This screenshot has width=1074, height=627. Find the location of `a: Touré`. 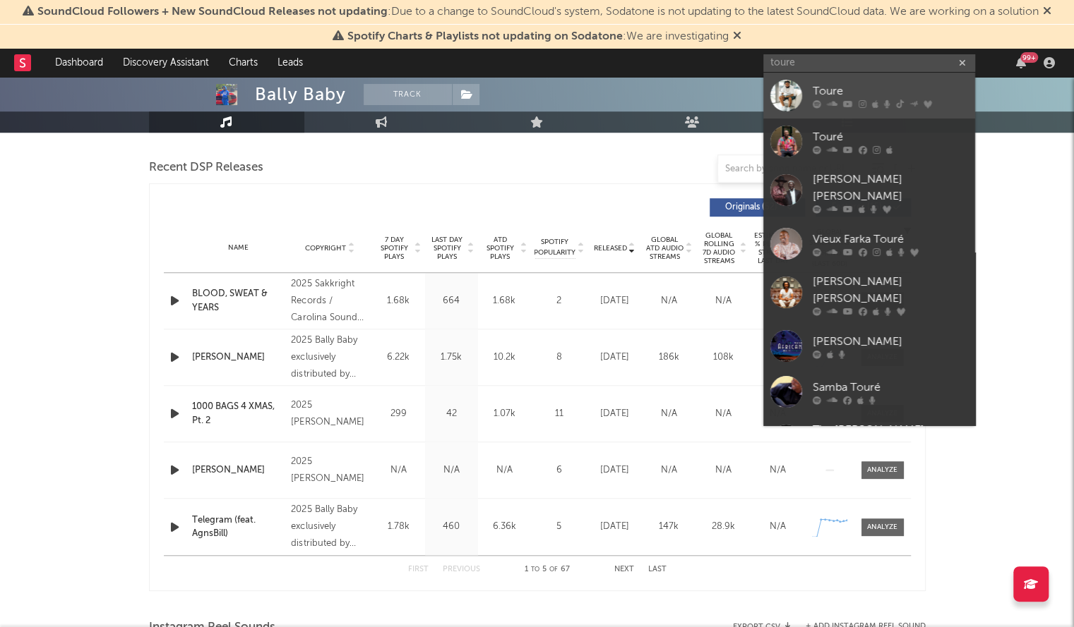

a: Touré is located at coordinates (869, 141).